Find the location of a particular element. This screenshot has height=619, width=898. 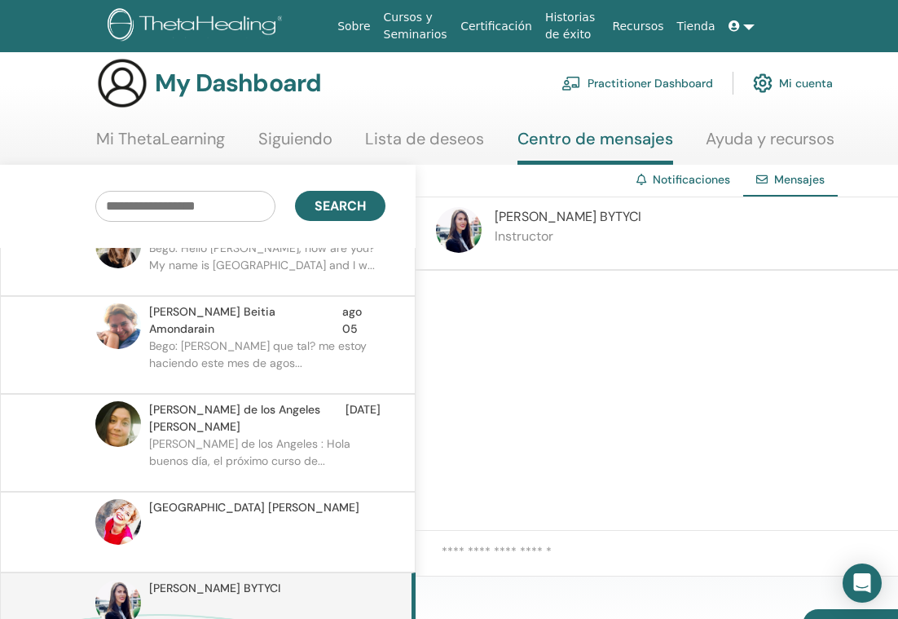

img: chalkboard-teacher.svg is located at coordinates (571, 83).